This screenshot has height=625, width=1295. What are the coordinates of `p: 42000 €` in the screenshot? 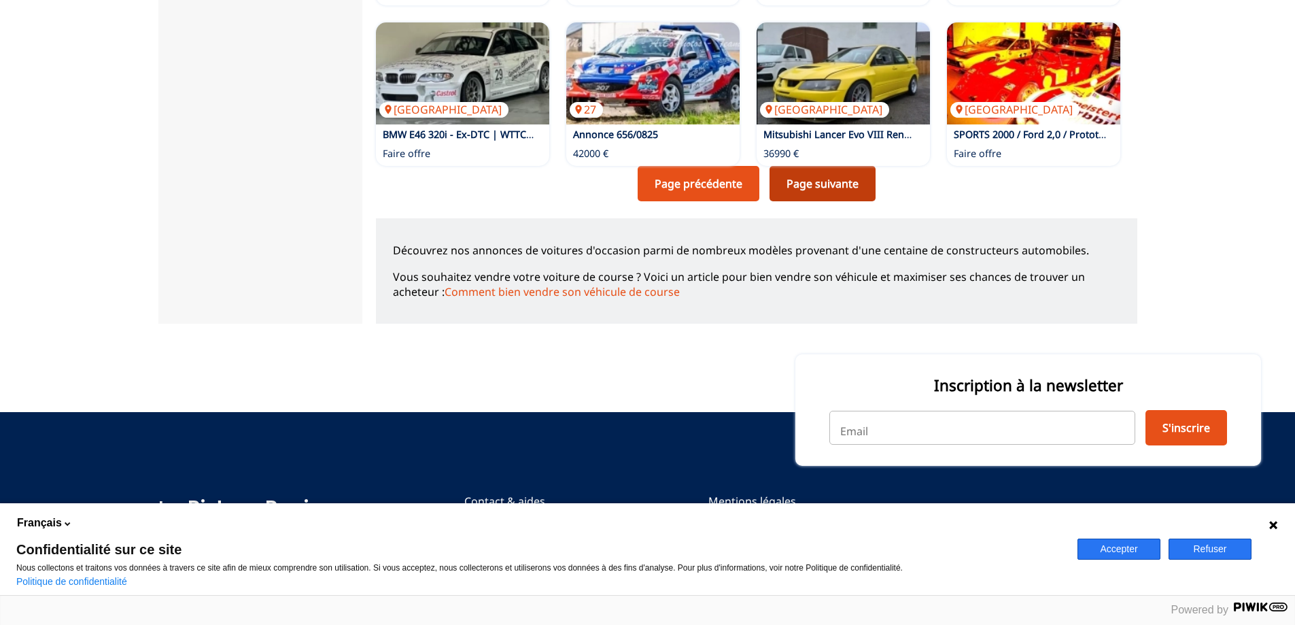 It's located at (591, 154).